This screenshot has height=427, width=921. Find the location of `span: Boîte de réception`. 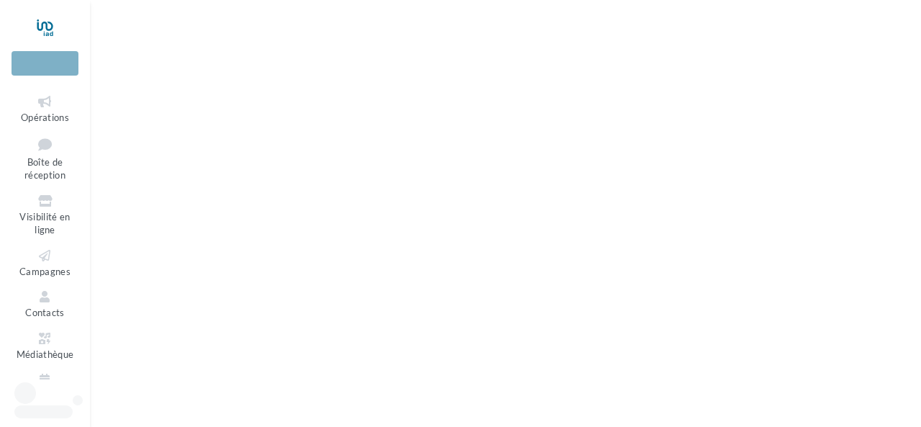

span: Boîte de réception is located at coordinates (45, 168).